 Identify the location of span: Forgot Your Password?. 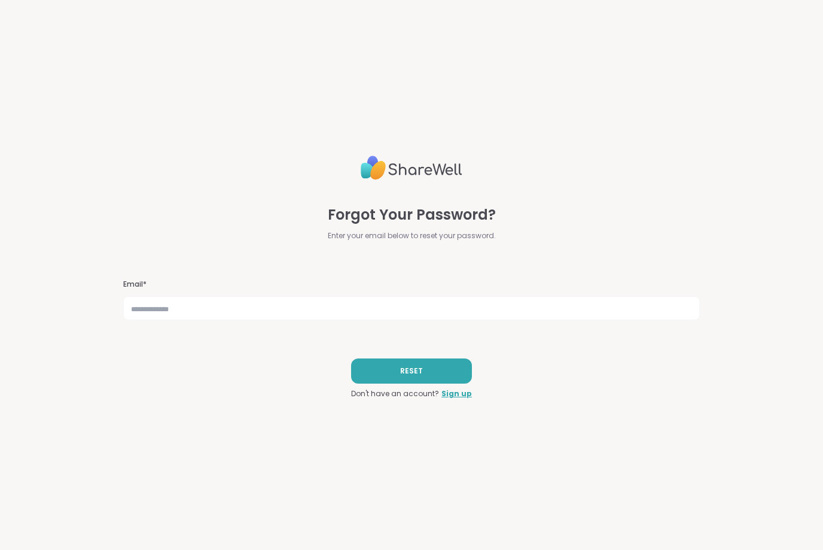
(411, 215).